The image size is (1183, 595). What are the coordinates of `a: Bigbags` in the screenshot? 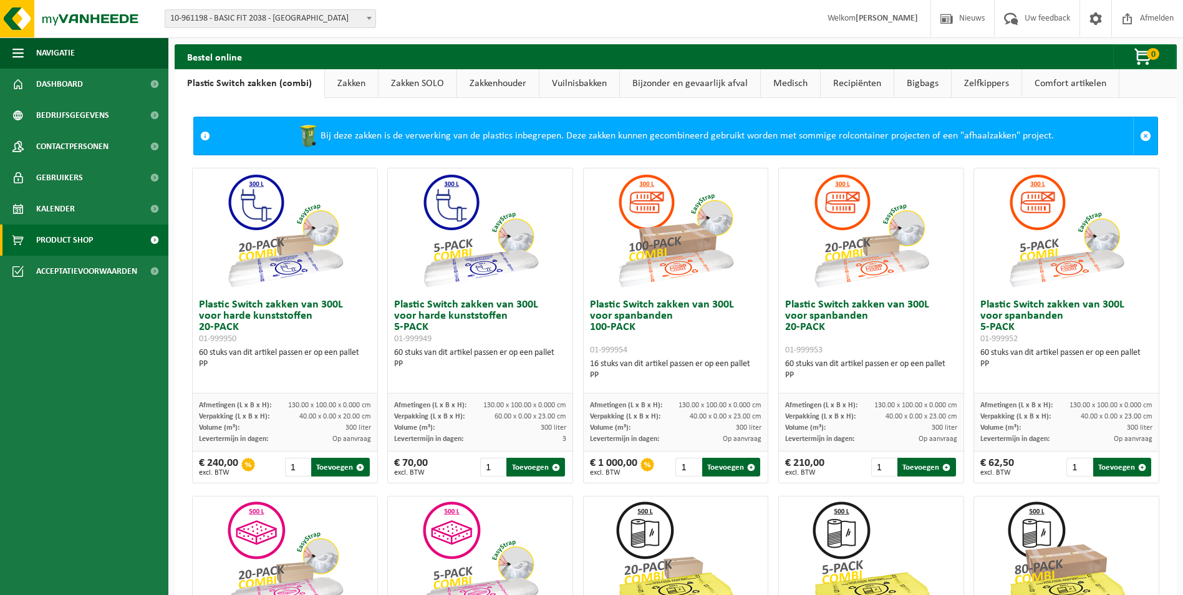 It's located at (922, 84).